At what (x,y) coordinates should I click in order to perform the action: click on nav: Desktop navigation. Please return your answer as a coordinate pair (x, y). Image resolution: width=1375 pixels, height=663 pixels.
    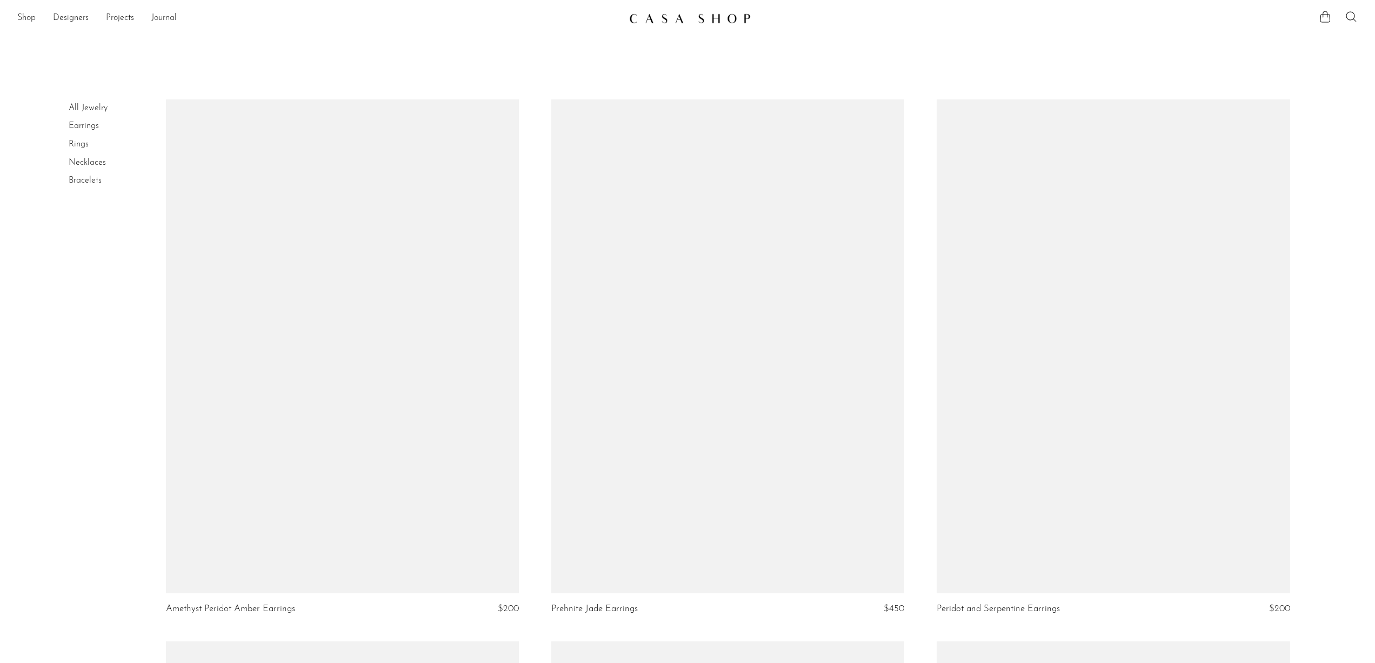
    Looking at the image, I should click on (319, 18).